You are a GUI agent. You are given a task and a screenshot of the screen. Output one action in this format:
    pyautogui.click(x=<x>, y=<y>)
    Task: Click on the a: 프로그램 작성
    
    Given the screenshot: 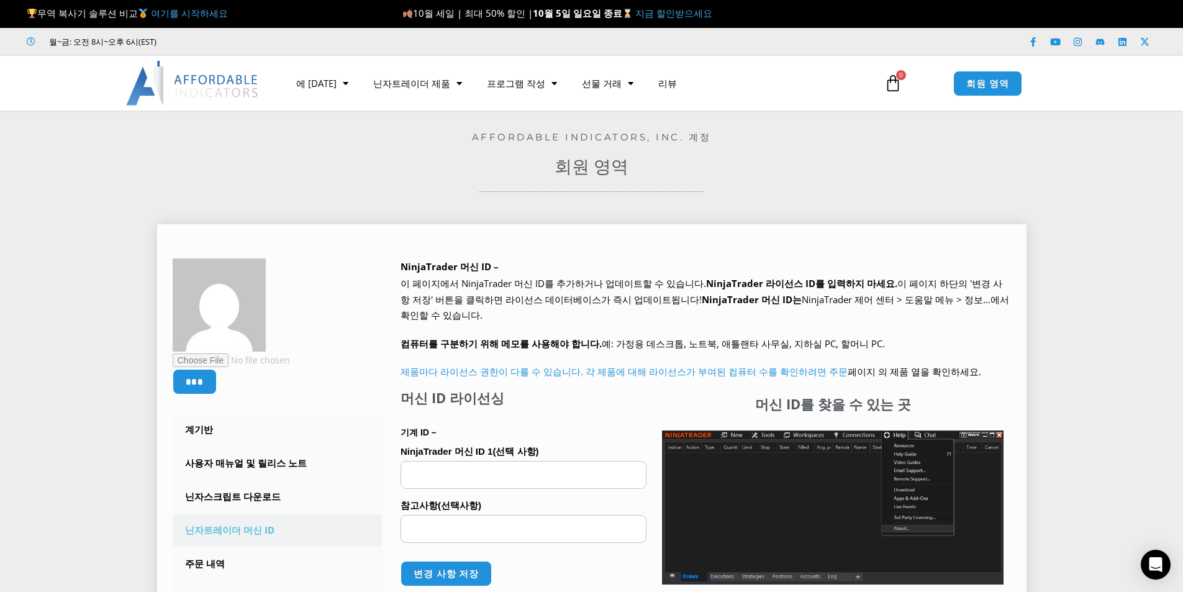 What is the action you would take?
    pyautogui.click(x=521, y=83)
    